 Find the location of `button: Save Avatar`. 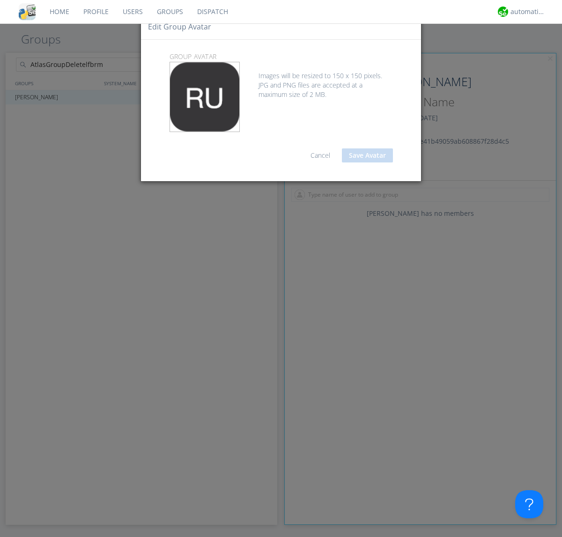

button: Save Avatar is located at coordinates (367, 156).